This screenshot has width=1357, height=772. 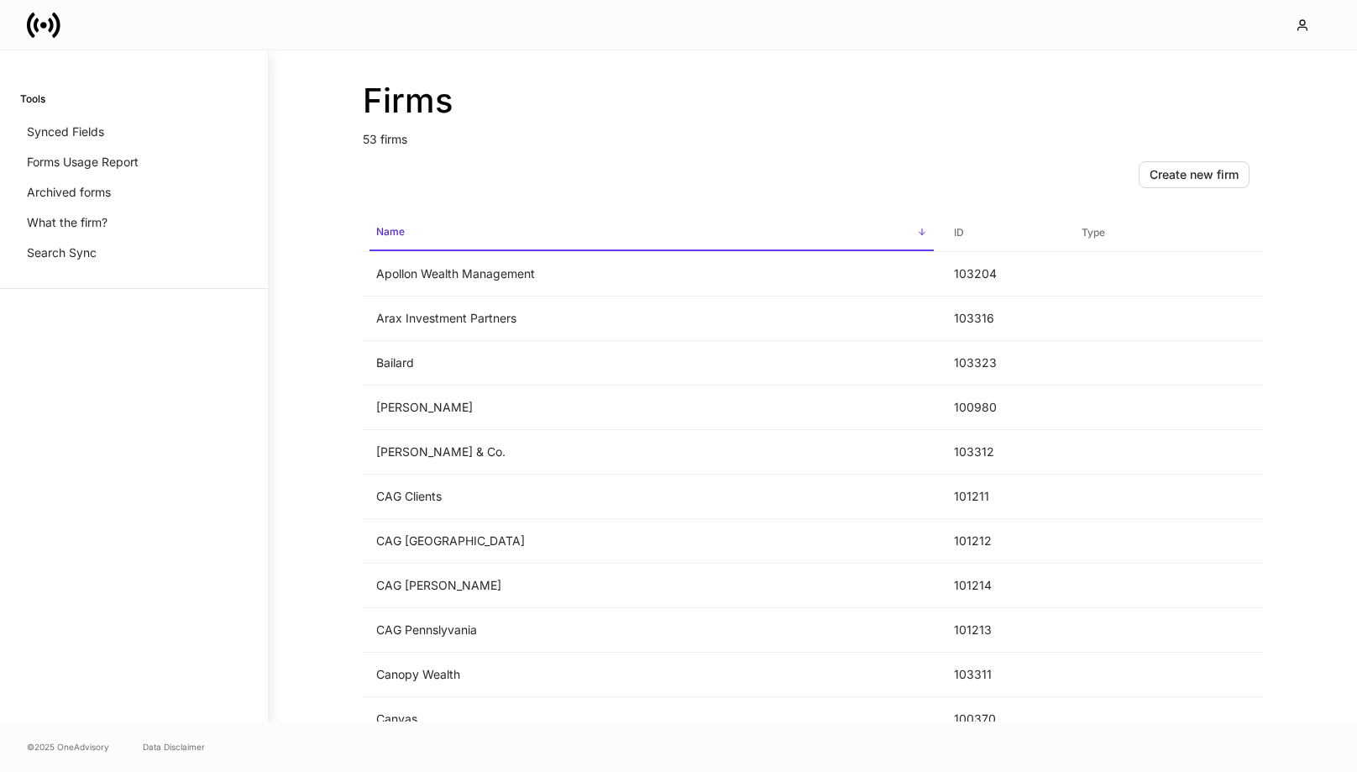 What do you see at coordinates (1004, 674) in the screenshot?
I see `td: 103311` at bounding box center [1004, 674].